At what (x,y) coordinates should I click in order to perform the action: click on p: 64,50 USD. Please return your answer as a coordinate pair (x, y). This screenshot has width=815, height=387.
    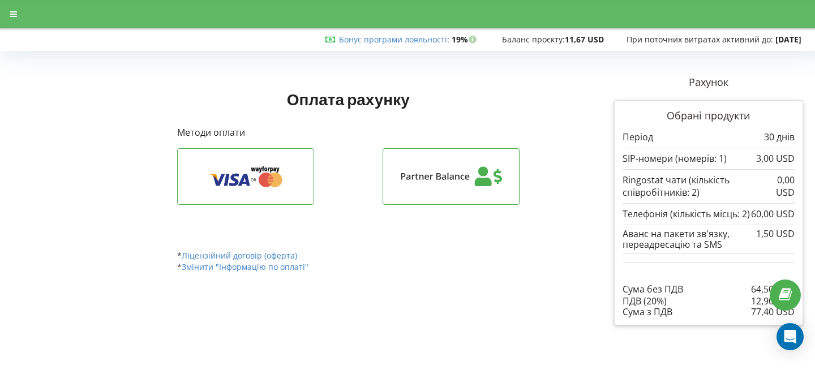
    Looking at the image, I should click on (772, 289).